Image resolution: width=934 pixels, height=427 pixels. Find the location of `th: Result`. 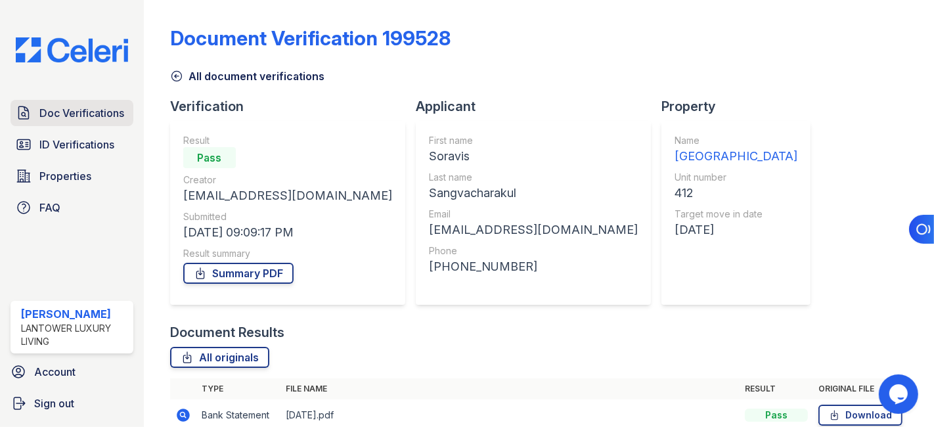

th: Result is located at coordinates (777, 389).